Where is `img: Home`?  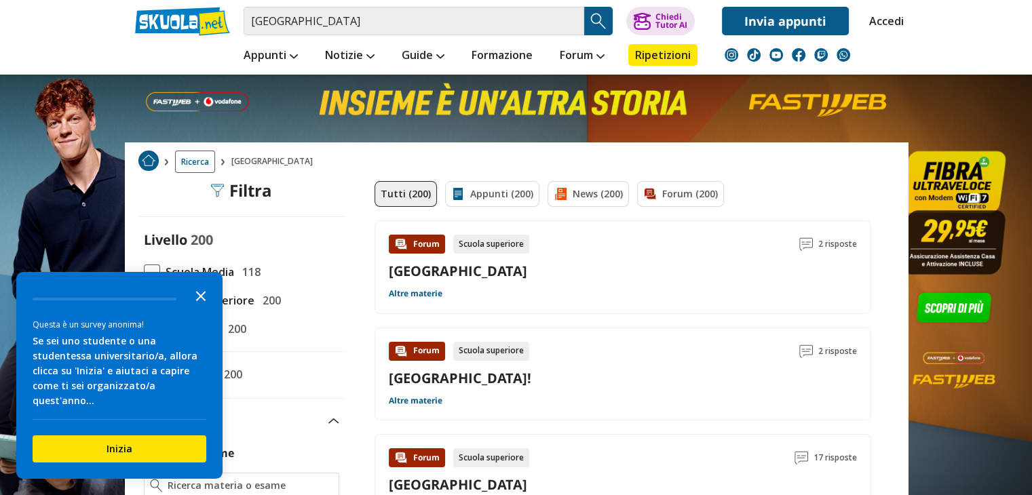 img: Home is located at coordinates (149, 161).